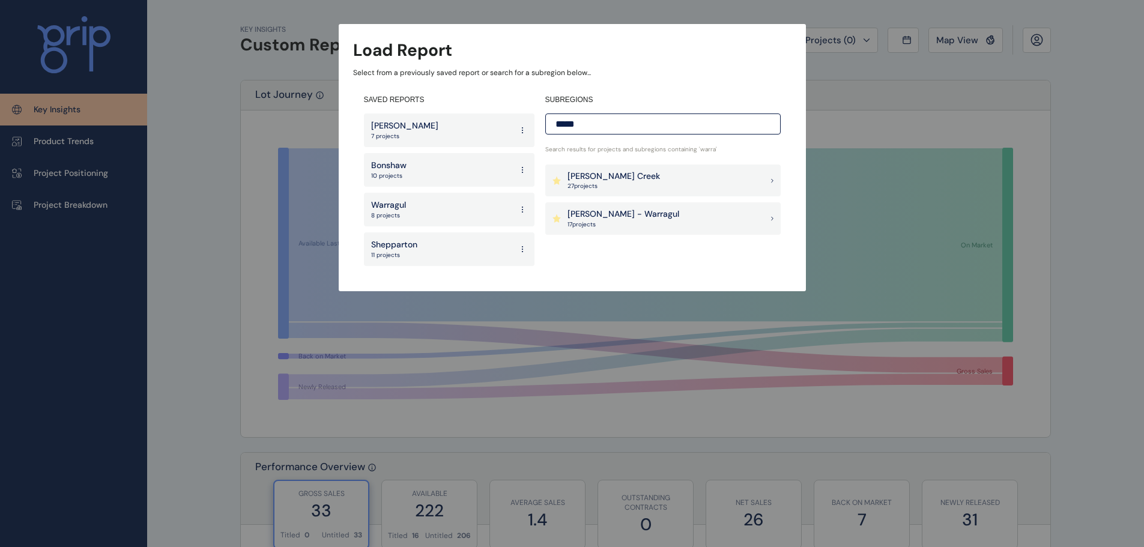 This screenshot has height=547, width=1144. What do you see at coordinates (449, 100) in the screenshot?
I see `h4: SAVED REPORTS` at bounding box center [449, 100].